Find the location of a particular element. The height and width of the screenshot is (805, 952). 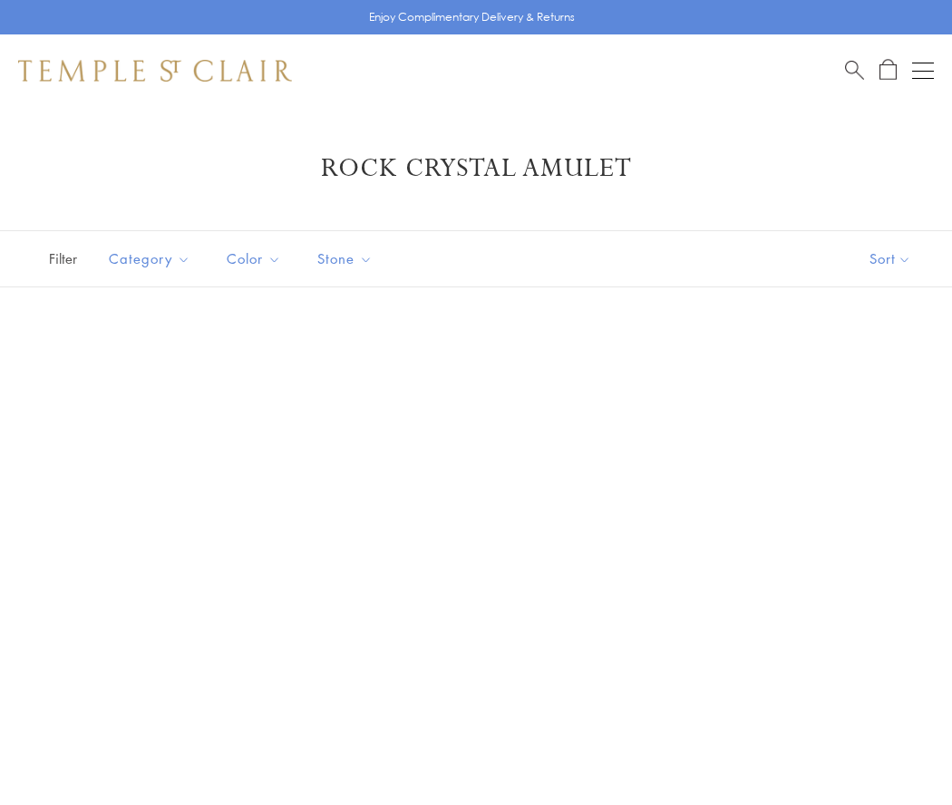

h1: Rock Crystal Amulet is located at coordinates (476, 169).